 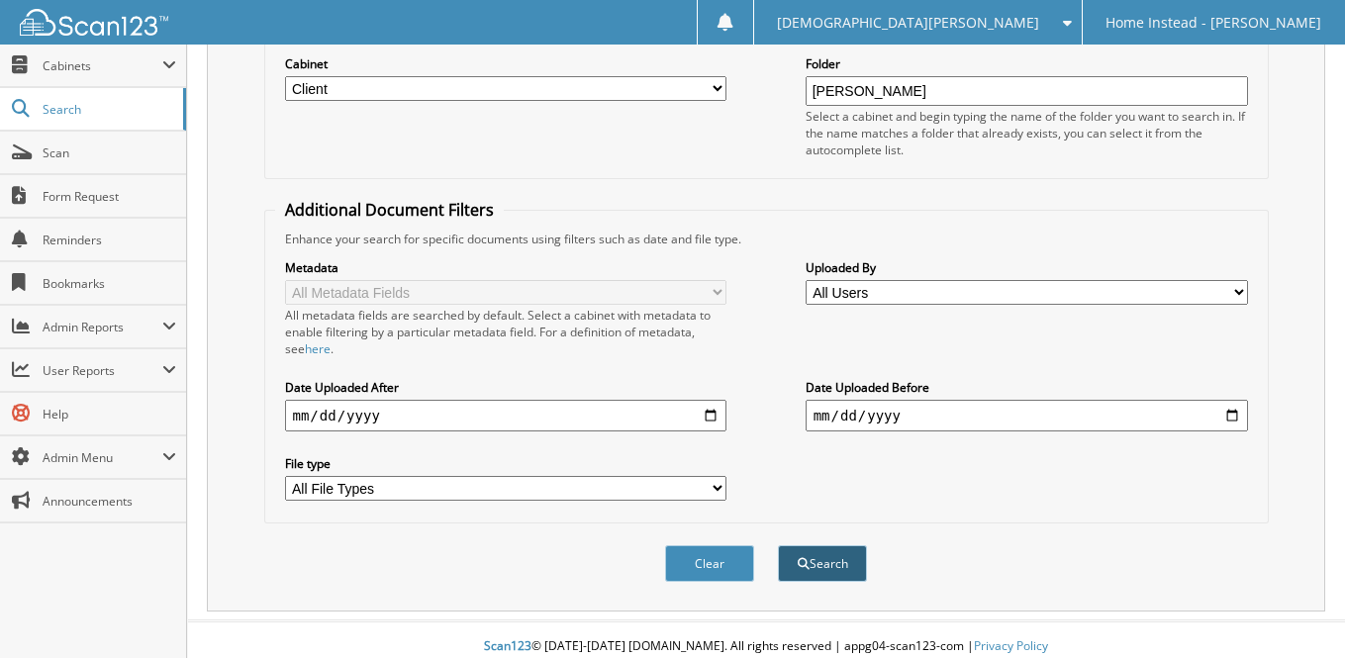 What do you see at coordinates (389, 210) in the screenshot?
I see `legend: Additional Document Filters` at bounding box center [389, 210].